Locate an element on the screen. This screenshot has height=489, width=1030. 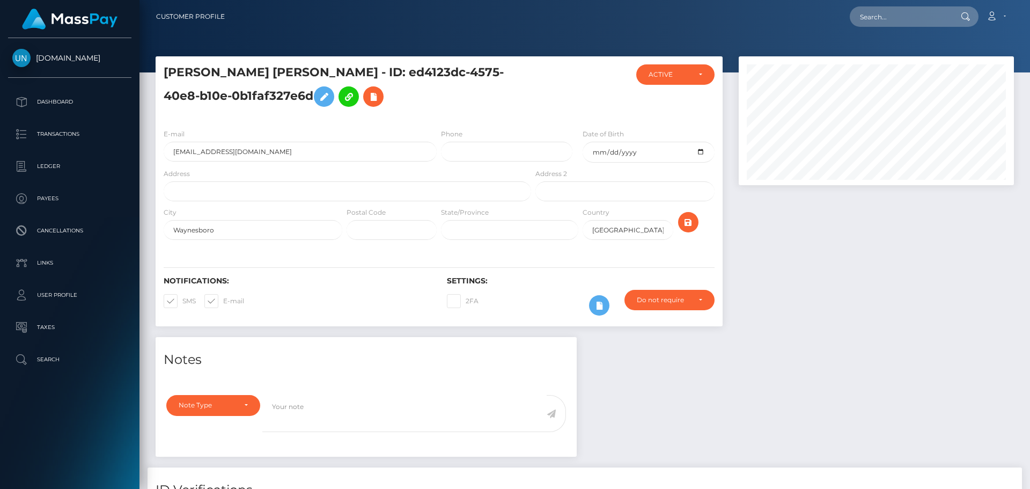
button: Do not require is located at coordinates (669, 300).